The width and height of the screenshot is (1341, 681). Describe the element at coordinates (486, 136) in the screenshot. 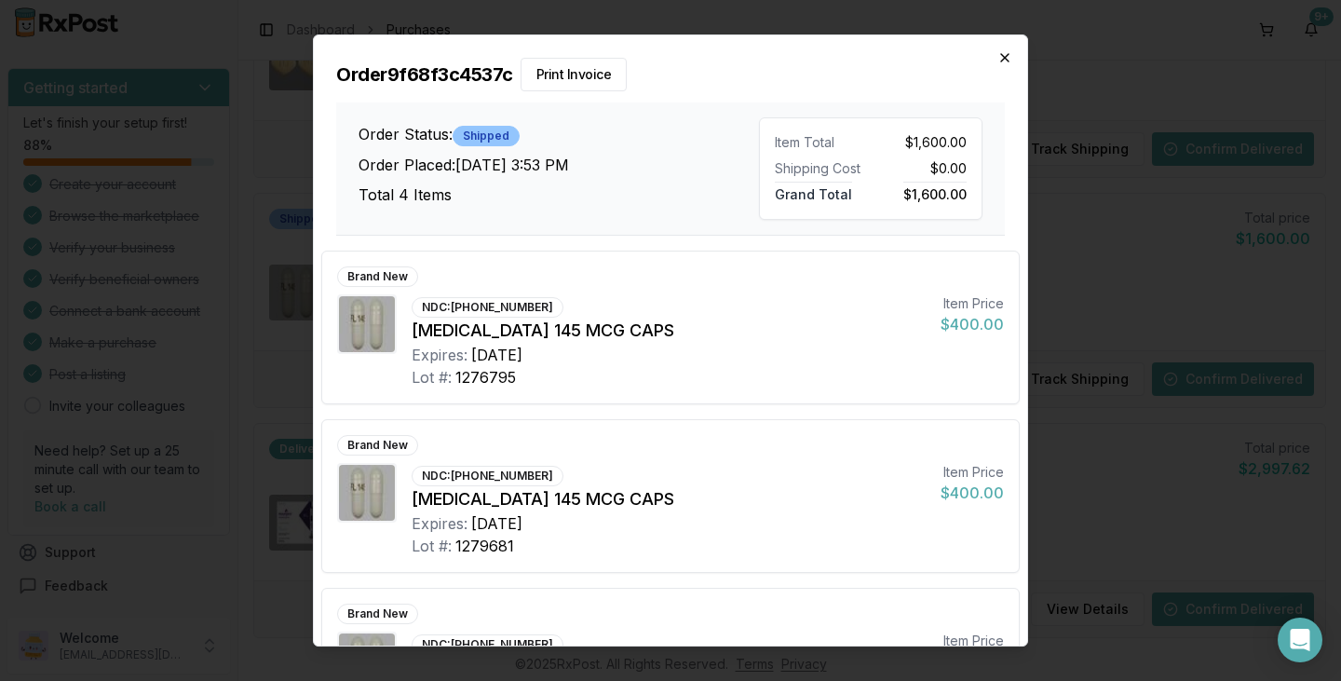

I see `div: Shipped` at that location.